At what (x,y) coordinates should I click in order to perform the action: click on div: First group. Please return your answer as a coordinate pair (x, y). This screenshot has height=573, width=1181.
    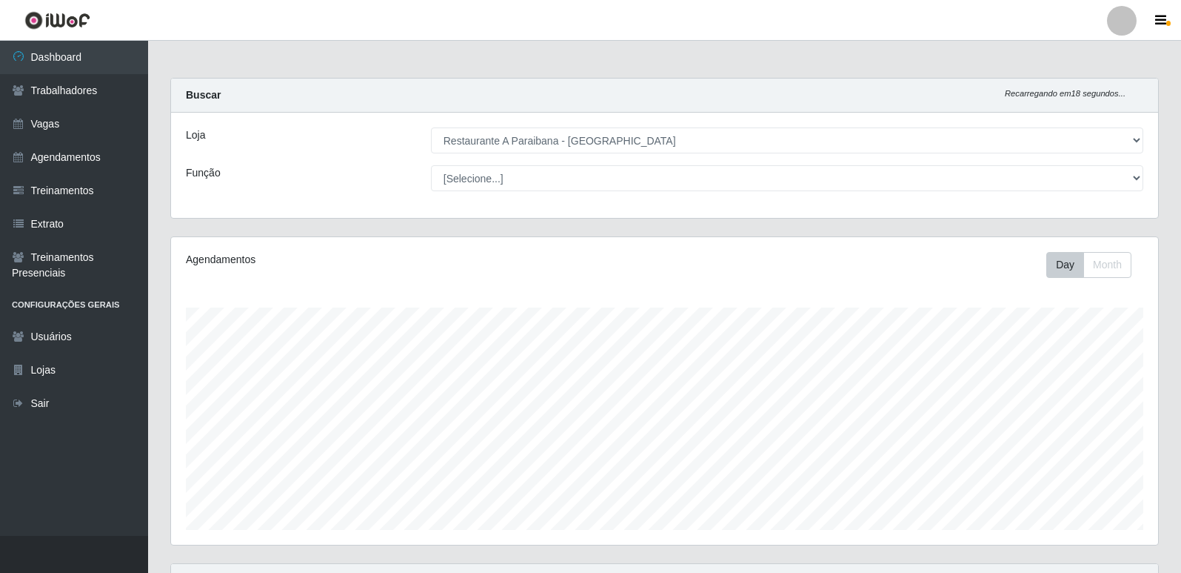
    Looking at the image, I should click on (1089, 264).